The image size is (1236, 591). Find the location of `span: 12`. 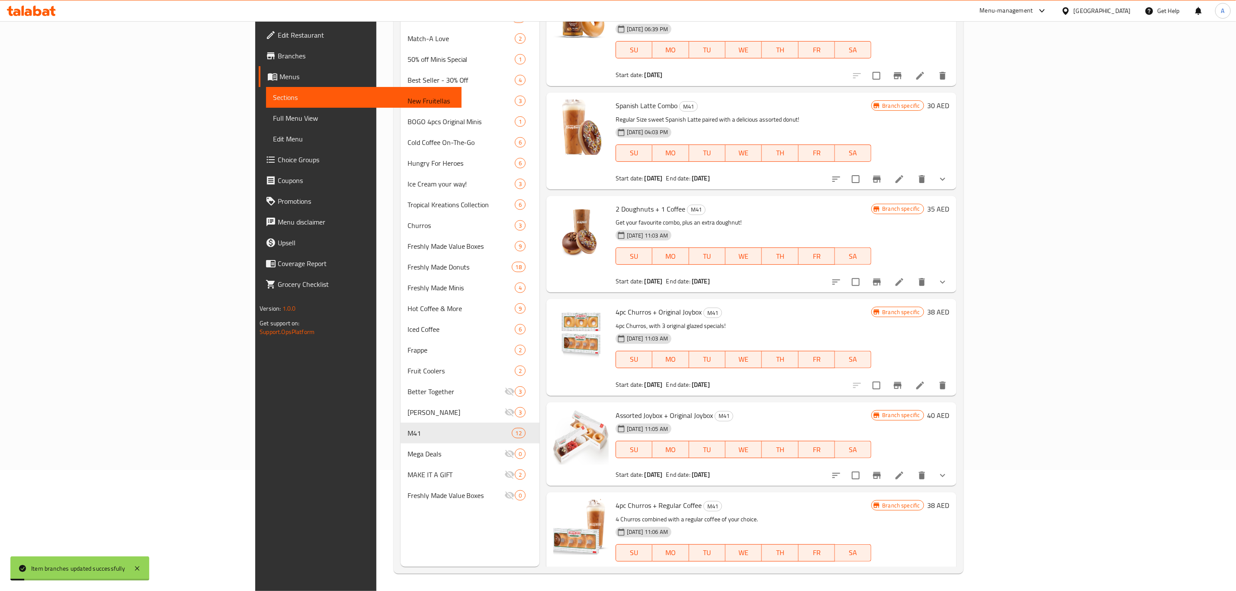

span: 12 is located at coordinates (519, 433).